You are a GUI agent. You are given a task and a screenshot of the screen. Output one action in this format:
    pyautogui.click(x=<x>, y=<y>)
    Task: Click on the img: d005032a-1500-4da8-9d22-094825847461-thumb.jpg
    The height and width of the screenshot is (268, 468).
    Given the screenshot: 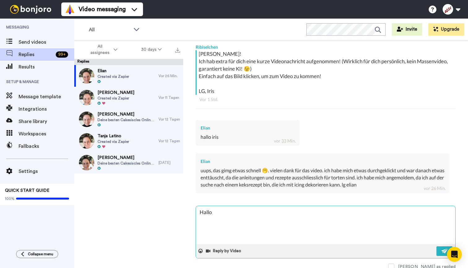 What is the action you would take?
    pyautogui.click(x=87, y=97)
    